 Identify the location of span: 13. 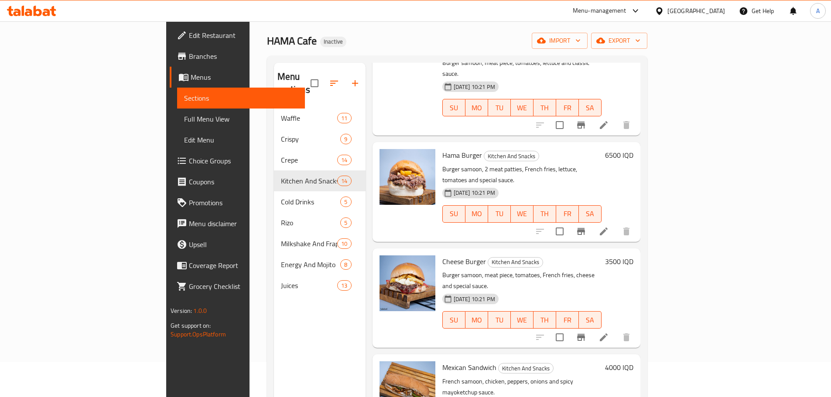
(344, 286).